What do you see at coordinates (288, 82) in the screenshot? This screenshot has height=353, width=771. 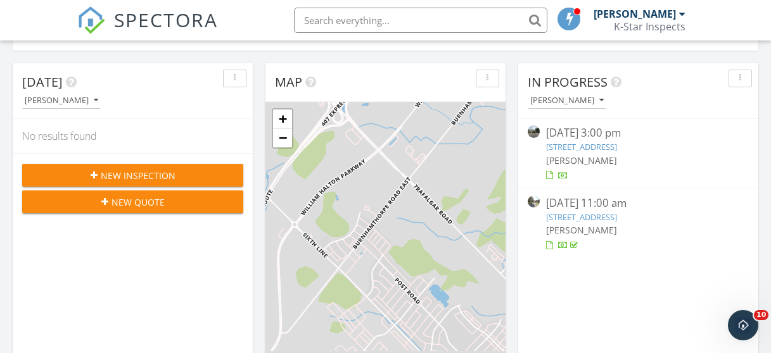 I see `span: Map` at bounding box center [288, 82].